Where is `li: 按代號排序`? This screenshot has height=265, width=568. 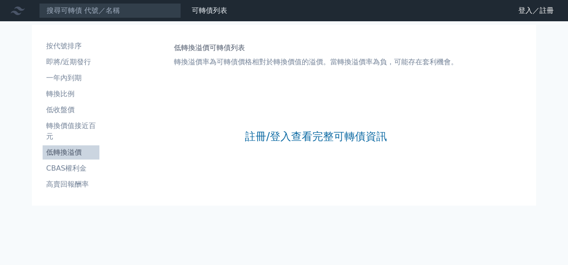 li: 按代號排序 is located at coordinates (71, 46).